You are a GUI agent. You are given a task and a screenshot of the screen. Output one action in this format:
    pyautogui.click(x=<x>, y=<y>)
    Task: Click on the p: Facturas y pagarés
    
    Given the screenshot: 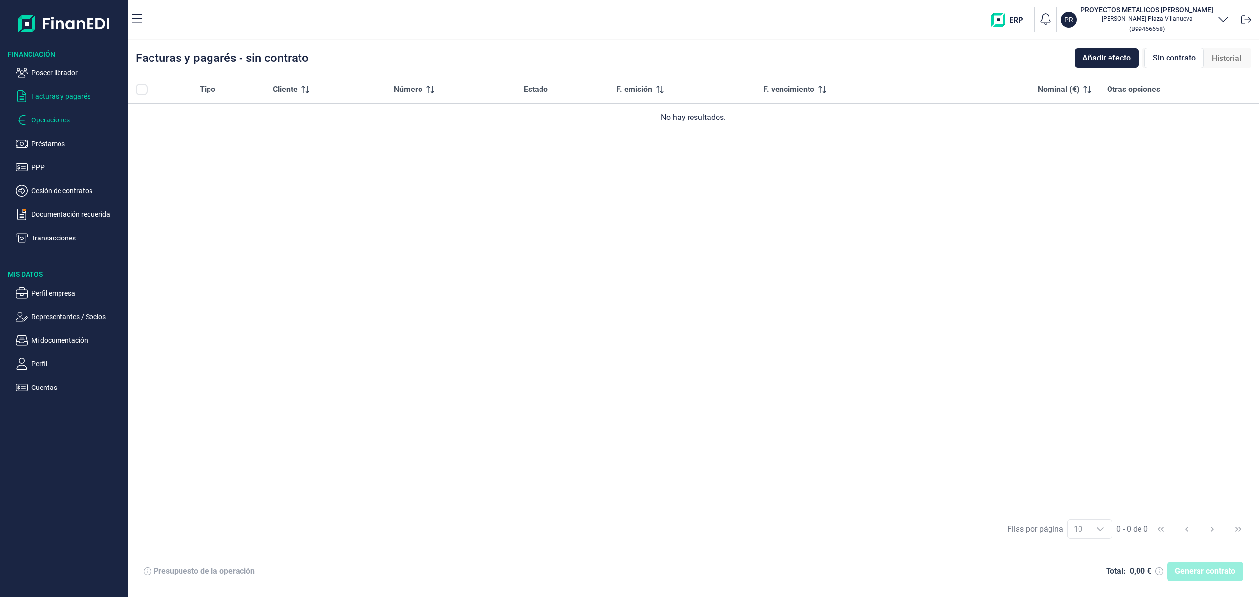 What is the action you would take?
    pyautogui.click(x=78, y=96)
    